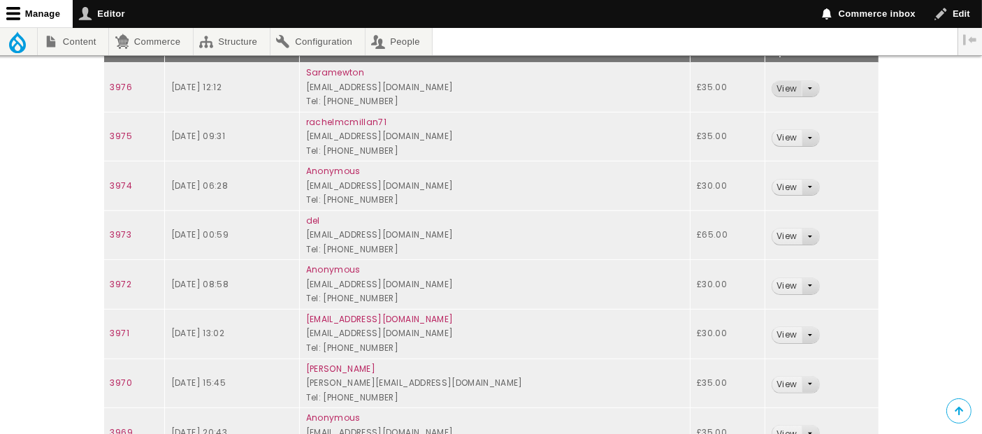  Describe the element at coordinates (73, 41) in the screenshot. I see `a: Content` at that location.